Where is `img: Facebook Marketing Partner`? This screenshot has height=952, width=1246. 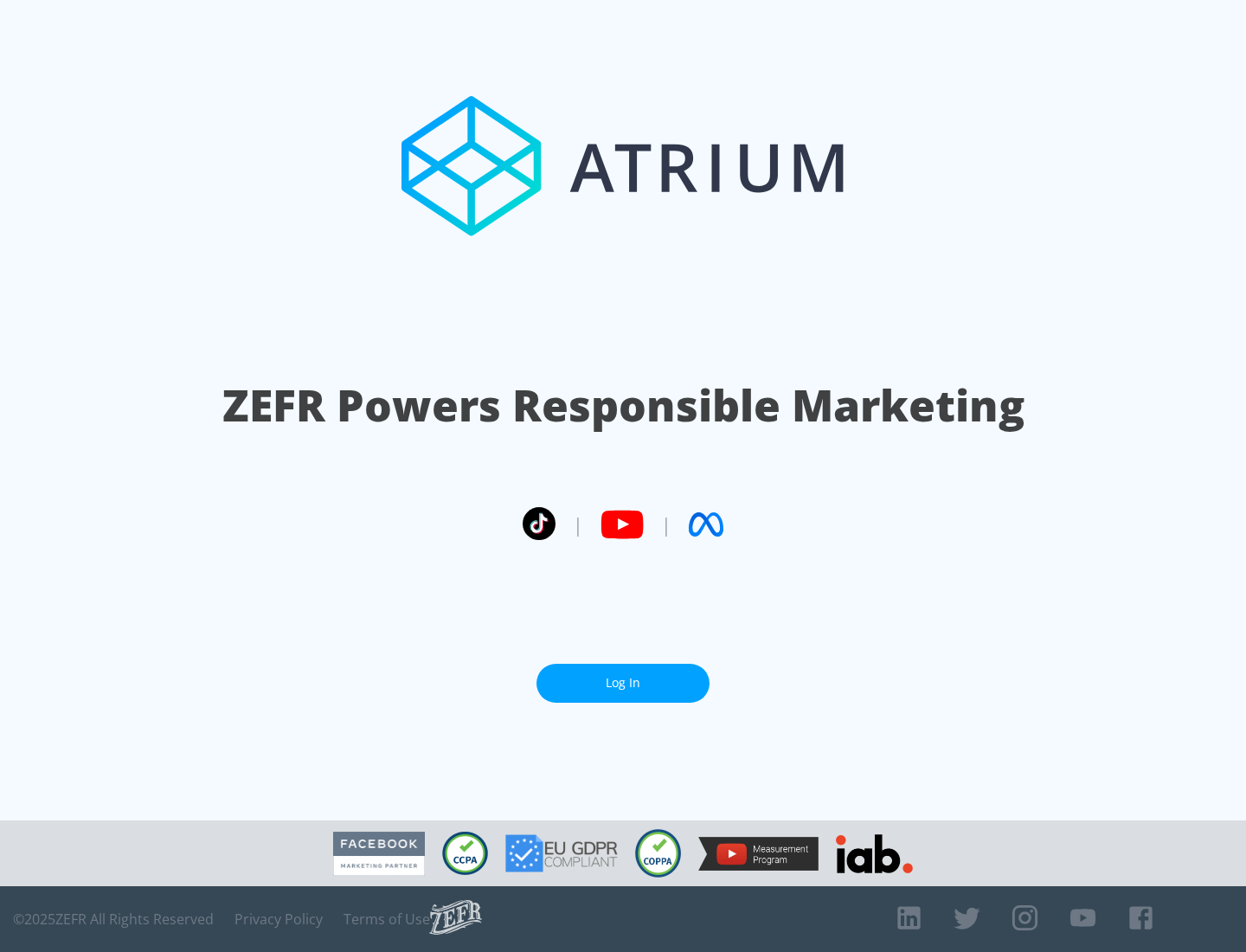
img: Facebook Marketing Partner is located at coordinates (379, 853).